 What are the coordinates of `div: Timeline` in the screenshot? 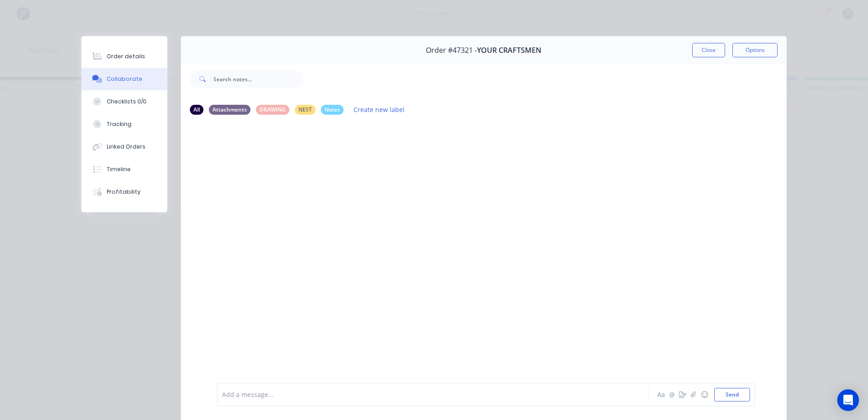 It's located at (118, 169).